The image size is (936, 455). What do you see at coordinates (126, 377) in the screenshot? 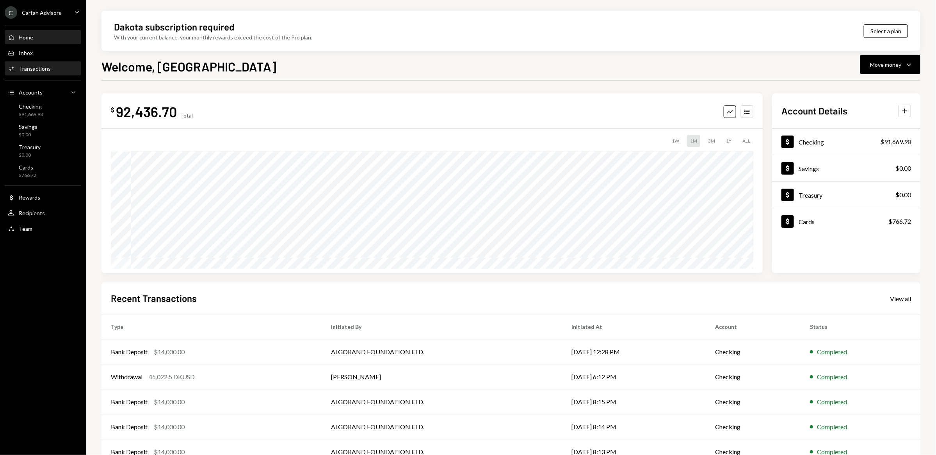
I see `div: Withdrawal` at bounding box center [126, 377].